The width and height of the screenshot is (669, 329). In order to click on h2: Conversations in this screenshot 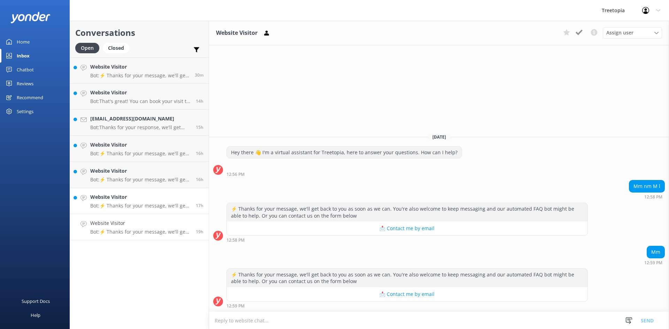, I will do `click(139, 33)`.